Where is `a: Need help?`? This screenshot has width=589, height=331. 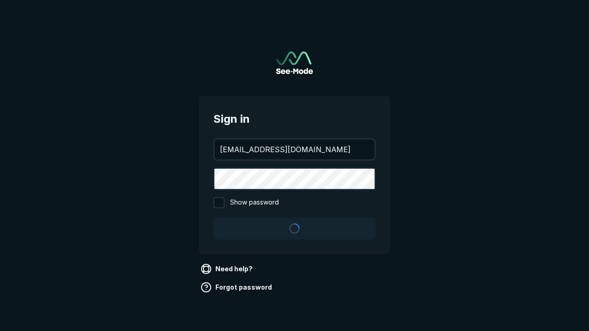 a: Need help? is located at coordinates (227, 269).